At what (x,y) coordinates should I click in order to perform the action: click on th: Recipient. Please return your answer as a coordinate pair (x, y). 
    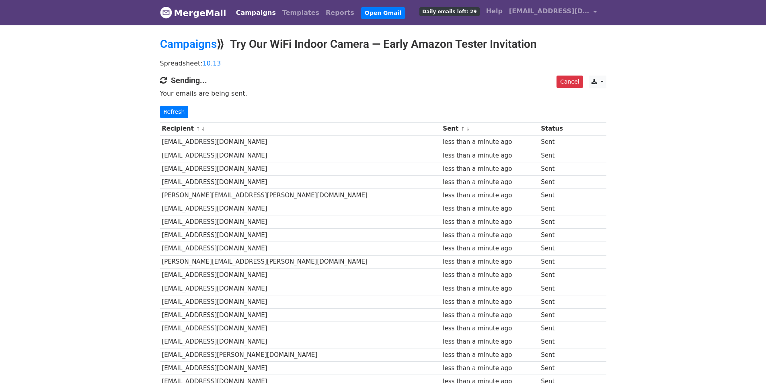
    Looking at the image, I should click on (300, 129).